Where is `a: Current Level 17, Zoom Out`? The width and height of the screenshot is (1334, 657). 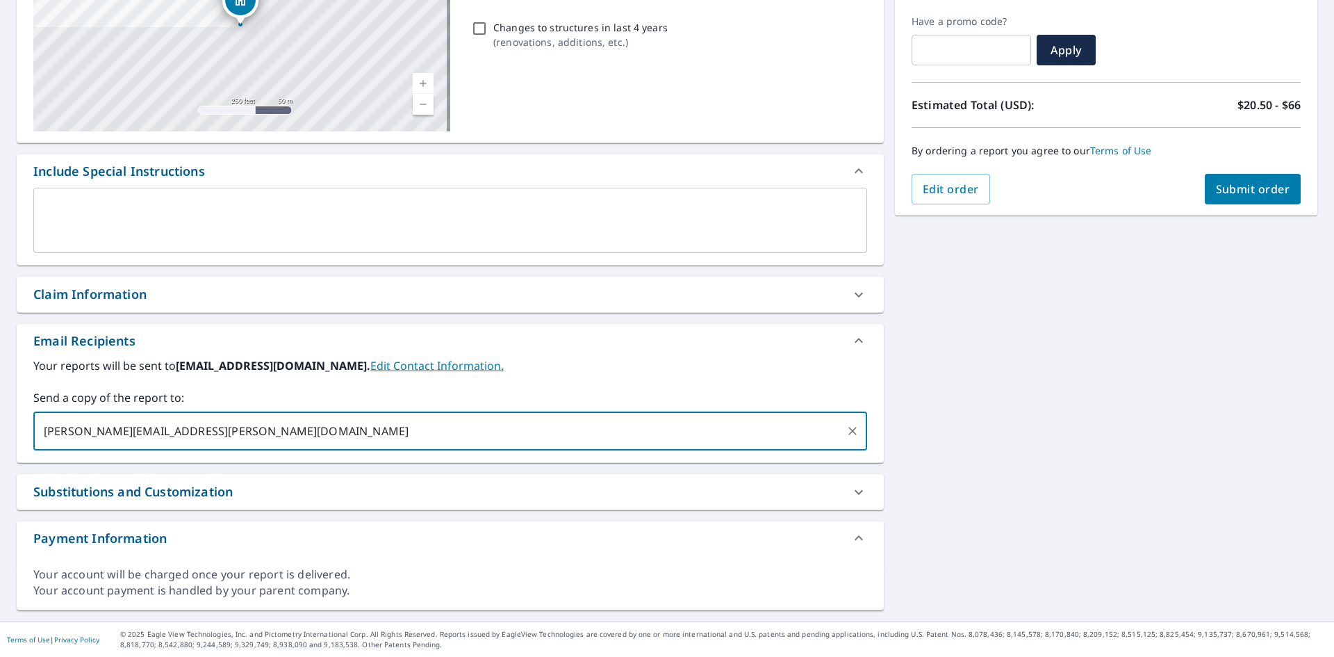
a: Current Level 17, Zoom Out is located at coordinates (423, 104).